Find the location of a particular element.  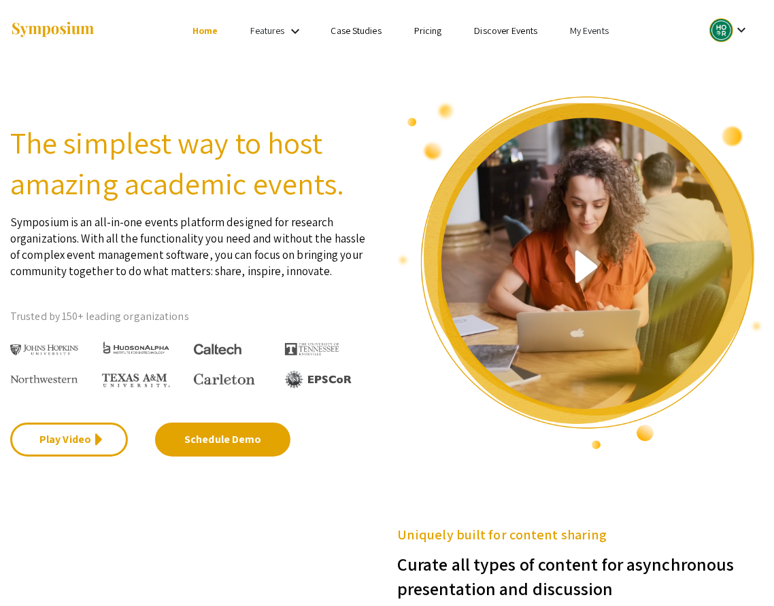

a: Case Studies is located at coordinates (356, 31).